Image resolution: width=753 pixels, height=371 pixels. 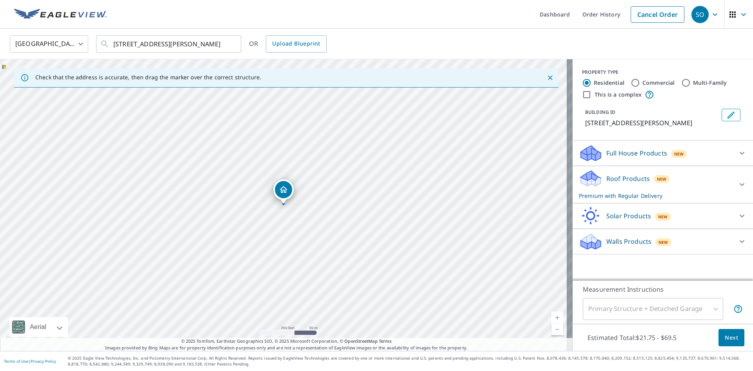 What do you see at coordinates (731, 115) in the screenshot?
I see `button: Edit building 1` at bounding box center [731, 115].